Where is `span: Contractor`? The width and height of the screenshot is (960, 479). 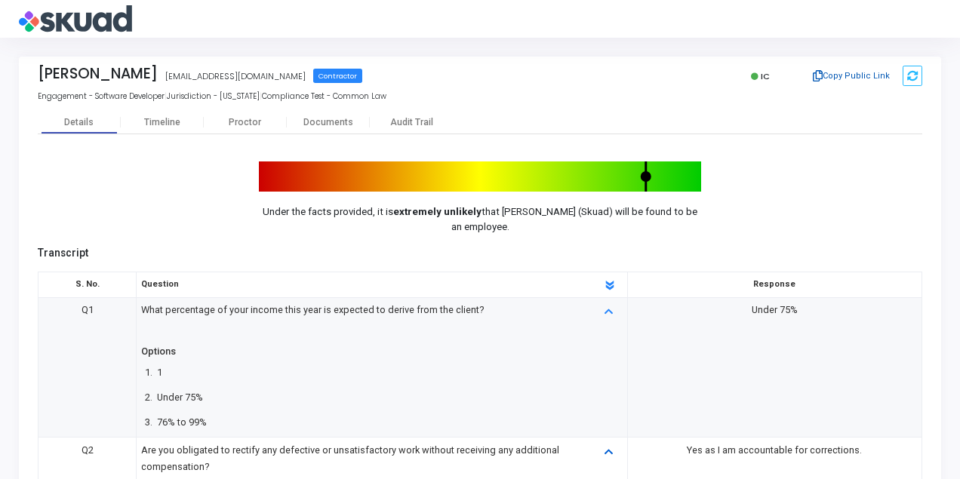 span: Contractor is located at coordinates (337, 76).